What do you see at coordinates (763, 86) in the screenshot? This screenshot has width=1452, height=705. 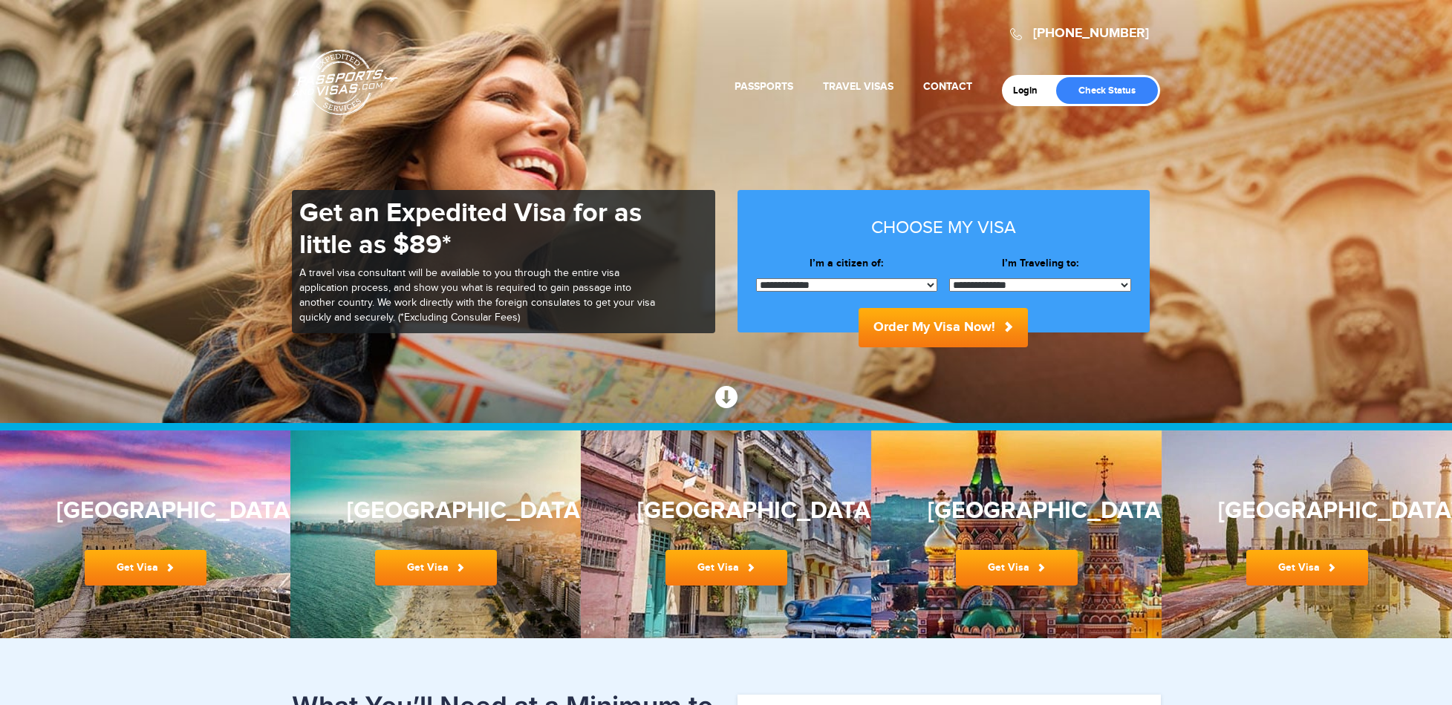 I see `a: Passports` at bounding box center [763, 86].